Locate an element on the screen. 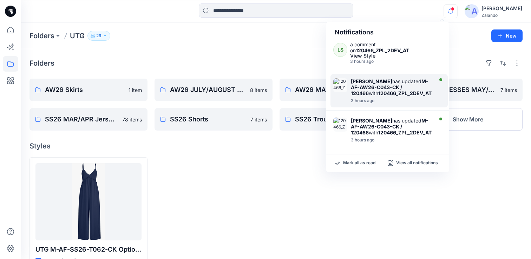  div: mentioned you in a comment on is located at coordinates (391, 44).